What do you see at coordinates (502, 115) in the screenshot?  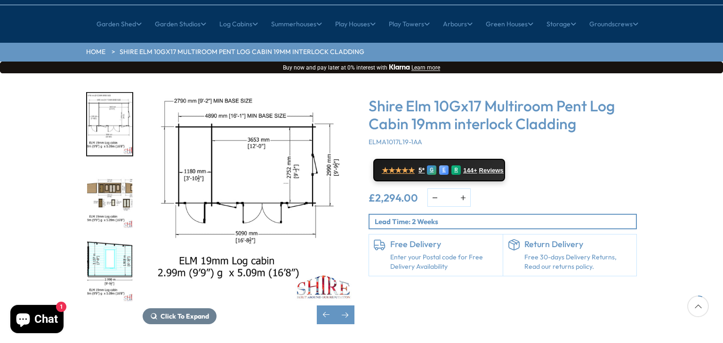 I see `h3: Shire Elm 10Gx17 Multiroom Pent Log Cabin 19mm interlock Cladding` at bounding box center [502, 115].